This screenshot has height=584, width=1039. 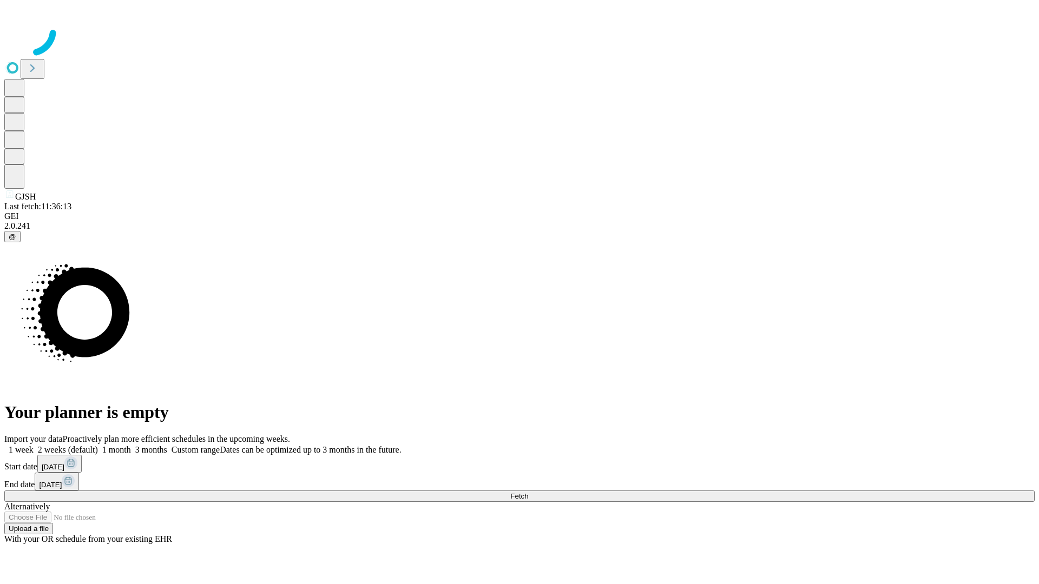 I want to click on span: Proactively plan more efficient schedules in the upcoming weeks., so click(x=176, y=439).